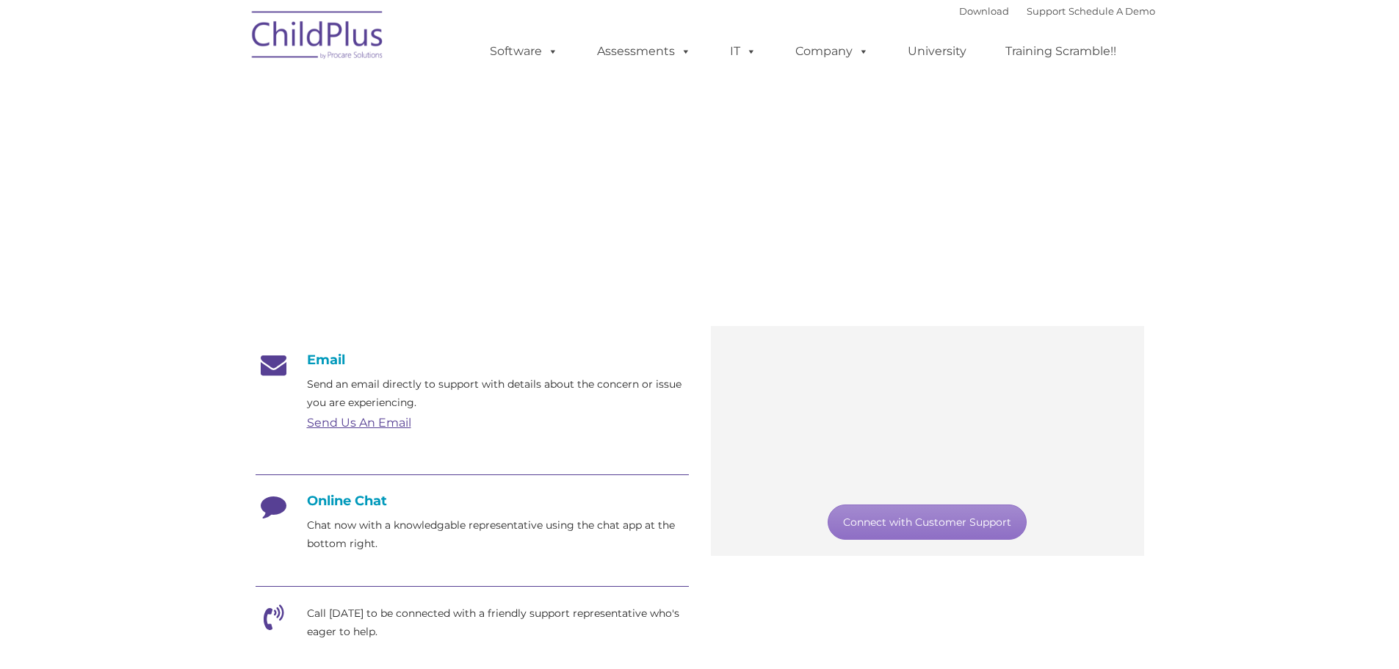 The height and width of the screenshot is (669, 1399). I want to click on a: Support, so click(1046, 11).